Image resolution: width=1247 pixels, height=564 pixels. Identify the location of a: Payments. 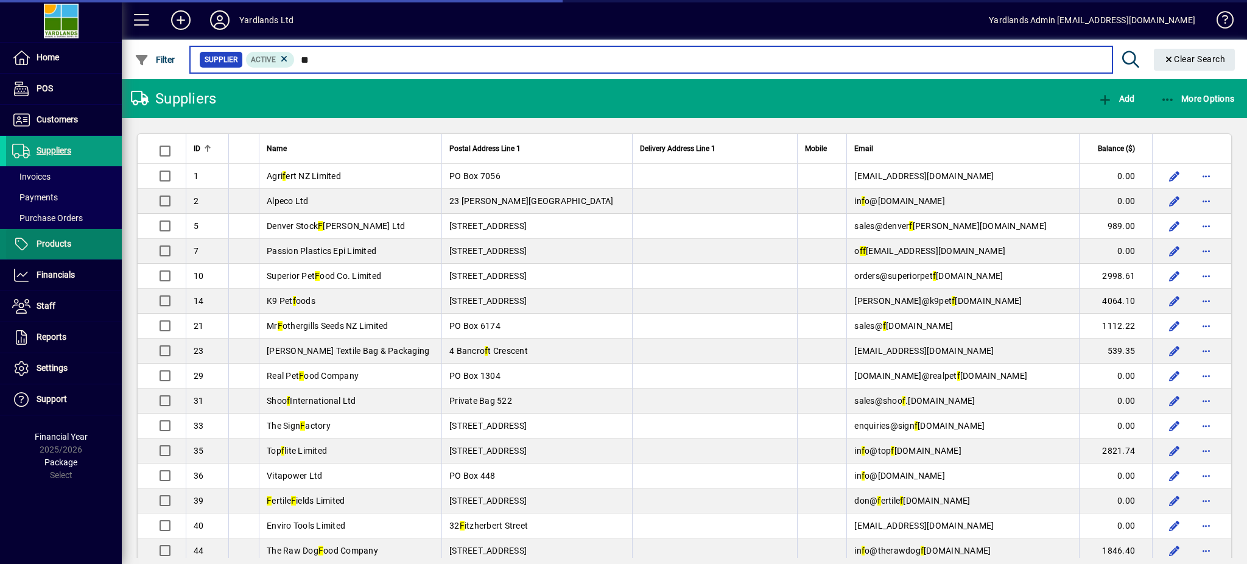
(64, 197).